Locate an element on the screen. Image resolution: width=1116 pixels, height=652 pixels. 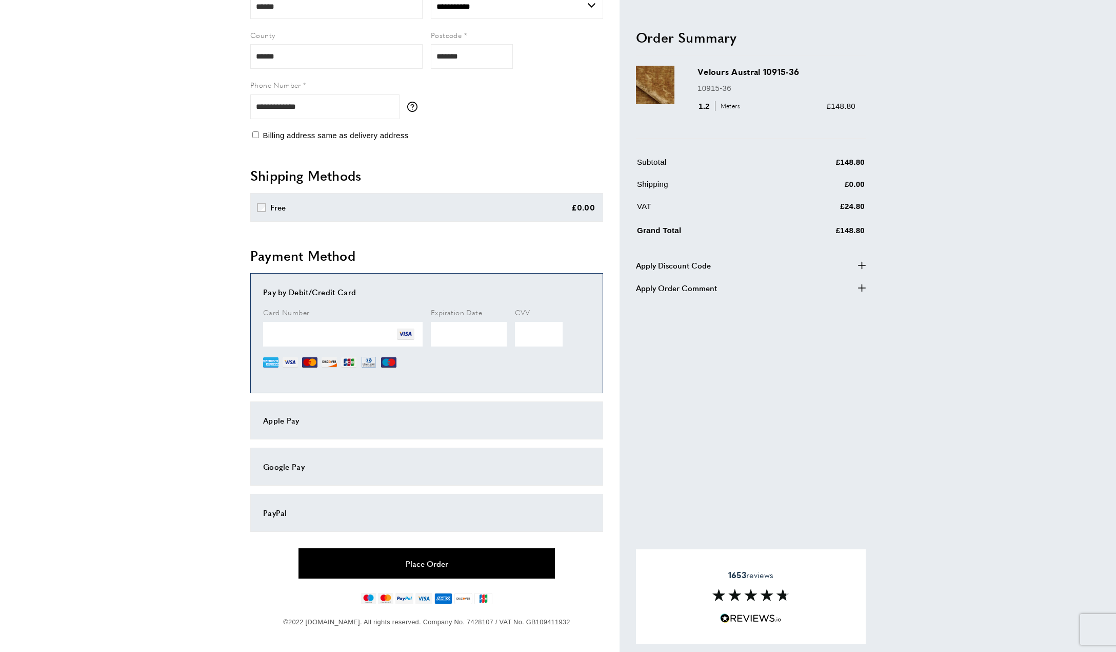
h2: Order Summary is located at coordinates (751, 37).